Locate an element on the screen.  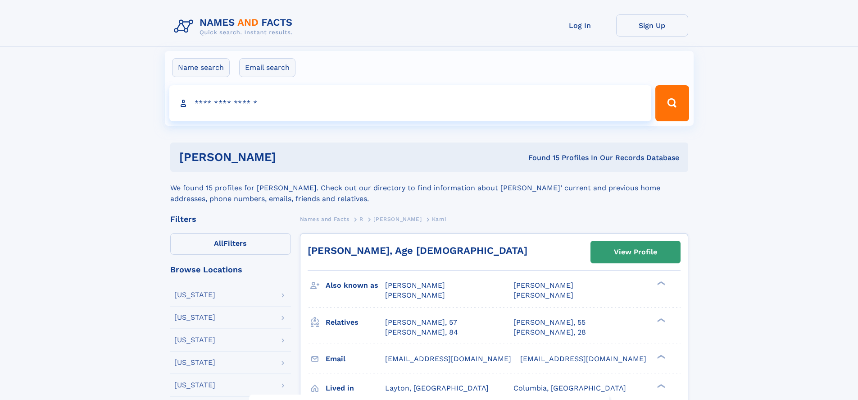
h3: Email is located at coordinates (355, 359).